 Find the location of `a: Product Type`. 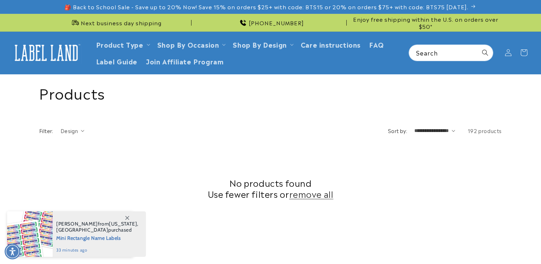

a: Product Type is located at coordinates (120, 44).